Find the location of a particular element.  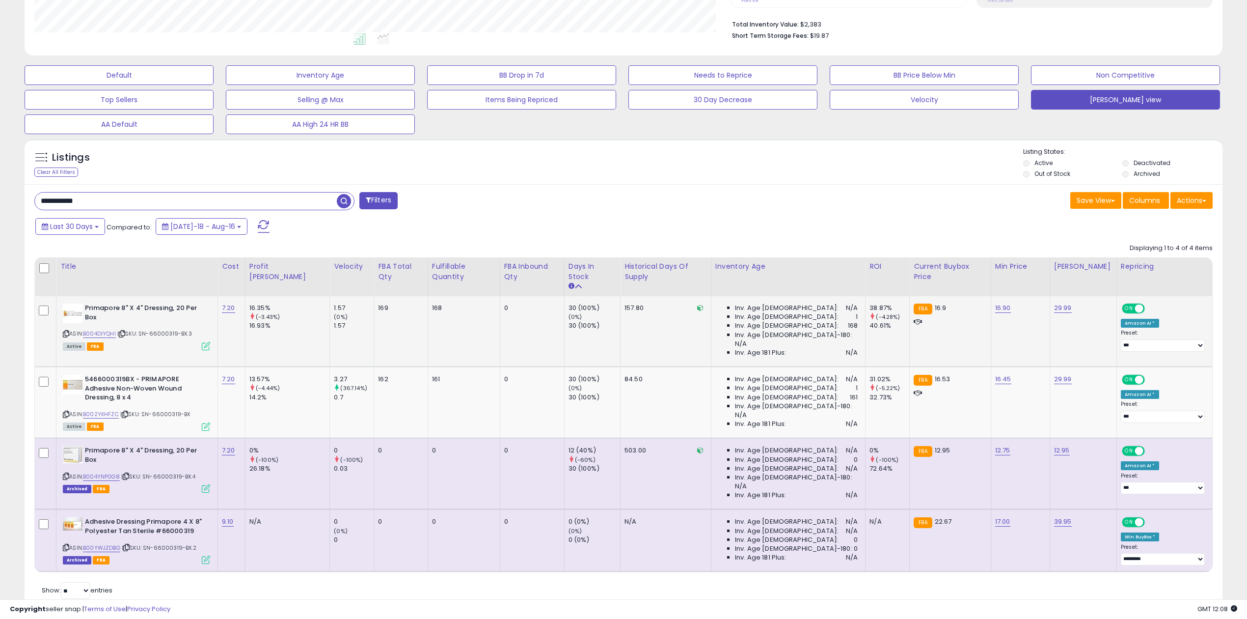

button: Items Being Repriced is located at coordinates (521, 100).